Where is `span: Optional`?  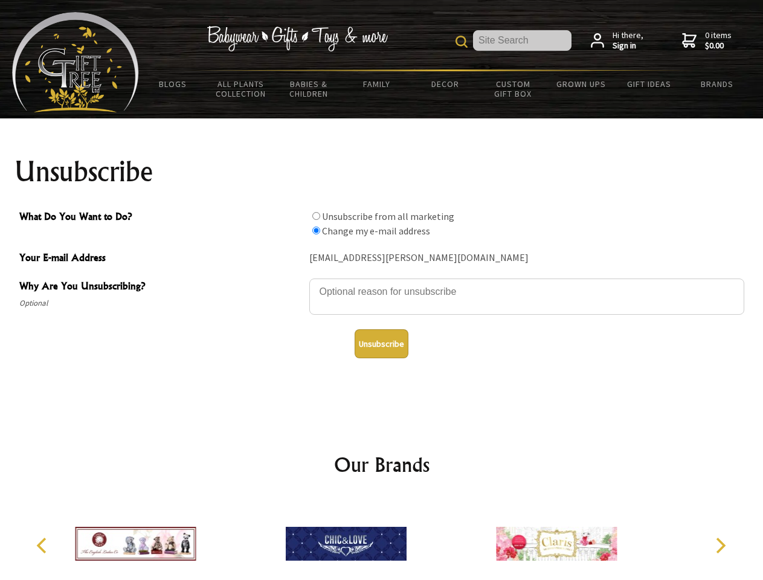 span: Optional is located at coordinates (161, 303).